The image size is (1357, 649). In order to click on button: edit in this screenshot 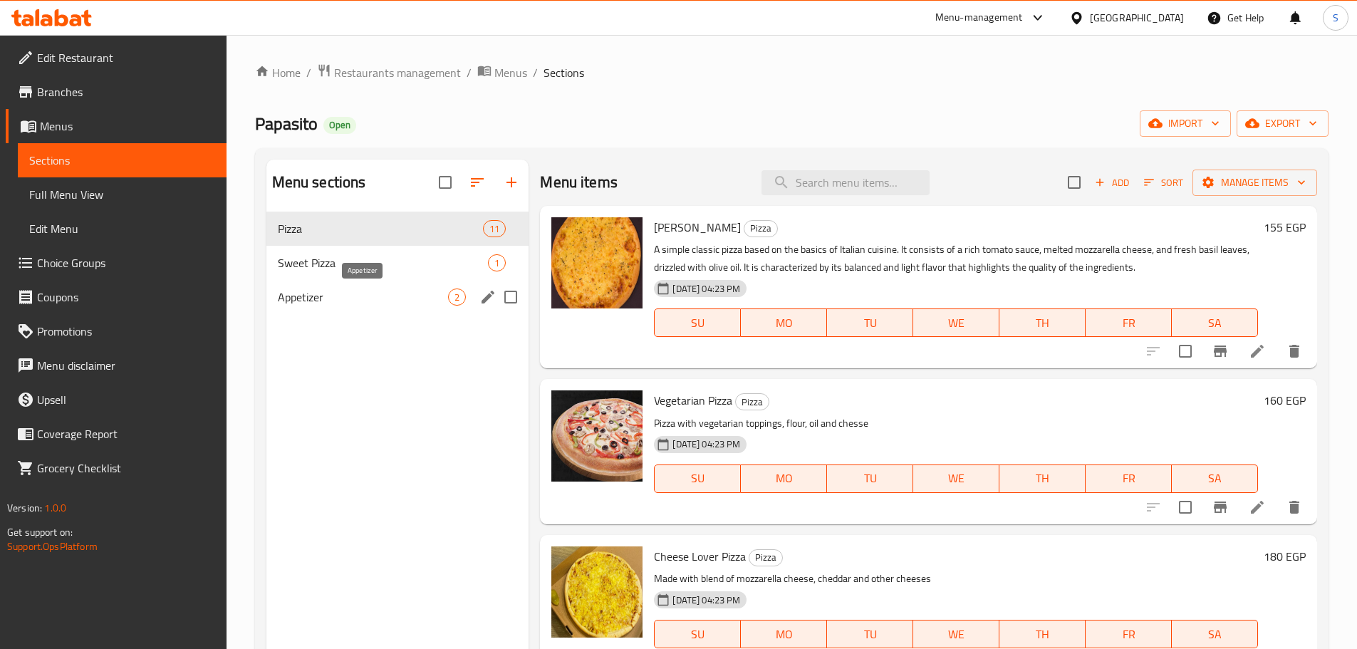, I will do `click(488, 297)`.